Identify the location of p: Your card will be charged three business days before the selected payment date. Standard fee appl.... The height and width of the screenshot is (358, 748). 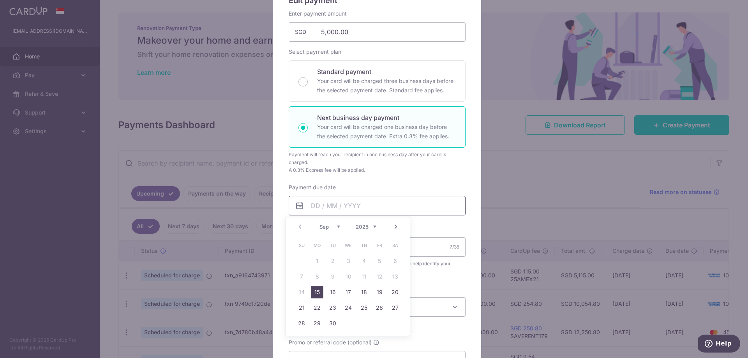
(386, 86).